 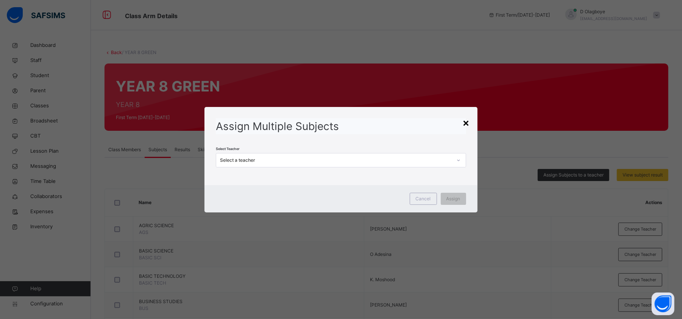 What do you see at coordinates (336, 160) in the screenshot?
I see `div: Select a teacher` at bounding box center [336, 160].